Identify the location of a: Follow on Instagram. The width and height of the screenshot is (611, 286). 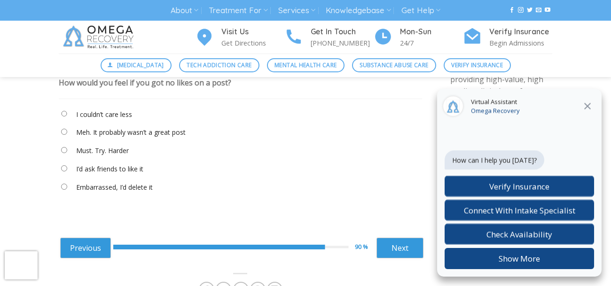
(521, 10).